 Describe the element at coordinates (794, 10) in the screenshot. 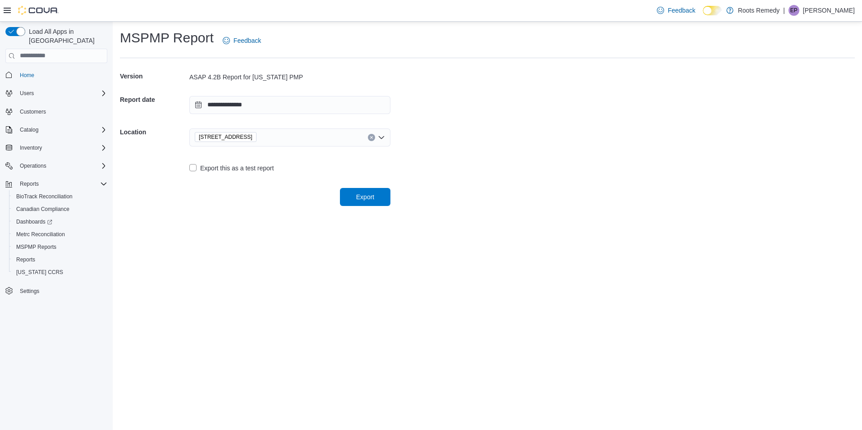

I see `span: EP` at that location.